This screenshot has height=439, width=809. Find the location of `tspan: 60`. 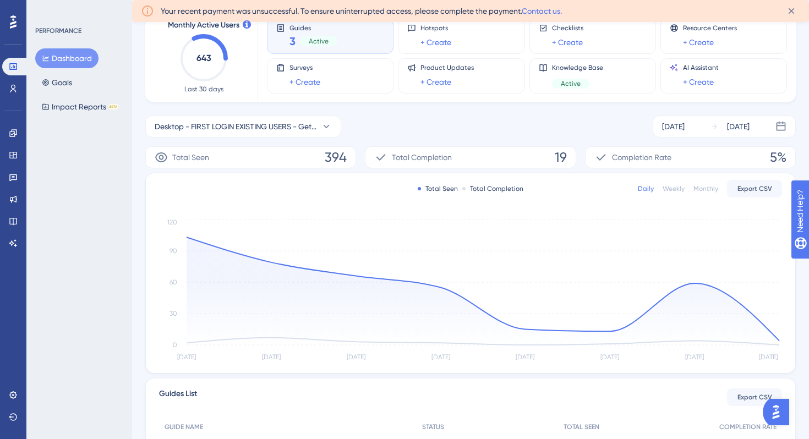

tspan: 60 is located at coordinates (173, 282).